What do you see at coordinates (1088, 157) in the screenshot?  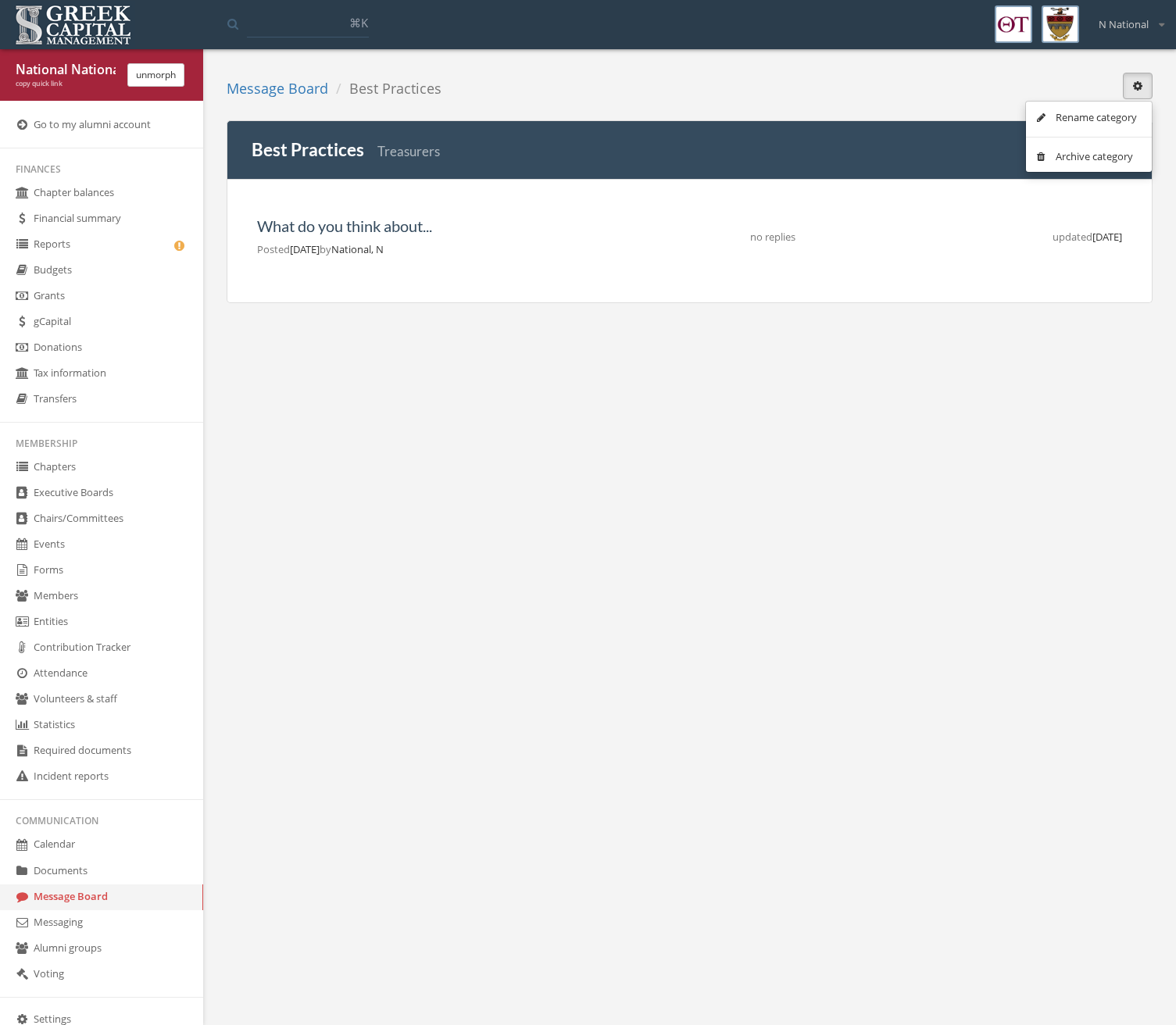 I see `a: Archive category` at bounding box center [1088, 157].